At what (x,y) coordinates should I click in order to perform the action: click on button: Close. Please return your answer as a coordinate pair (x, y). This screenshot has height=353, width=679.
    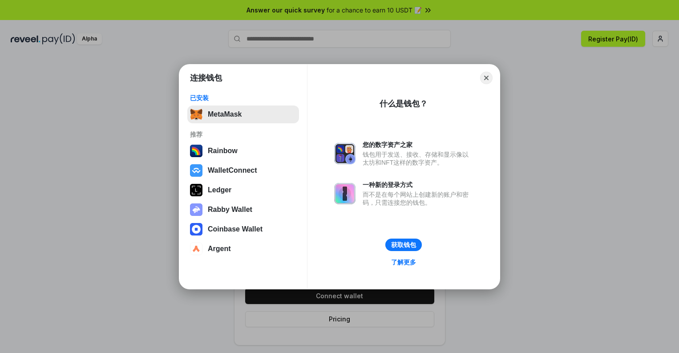
    Looking at the image, I should click on (487, 78).